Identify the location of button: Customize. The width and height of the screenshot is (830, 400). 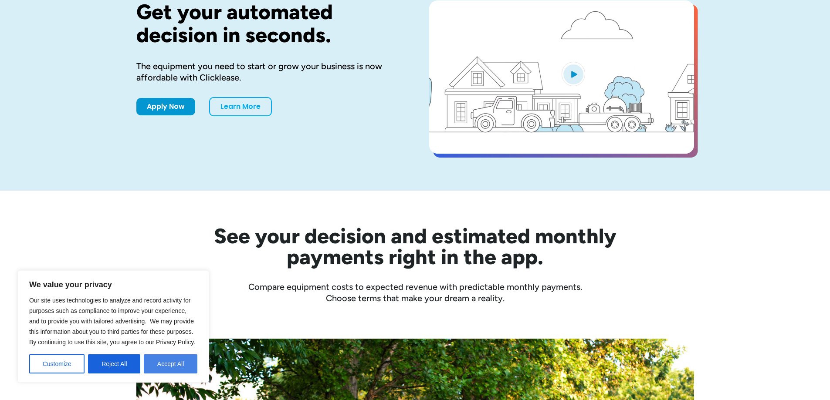
(57, 364).